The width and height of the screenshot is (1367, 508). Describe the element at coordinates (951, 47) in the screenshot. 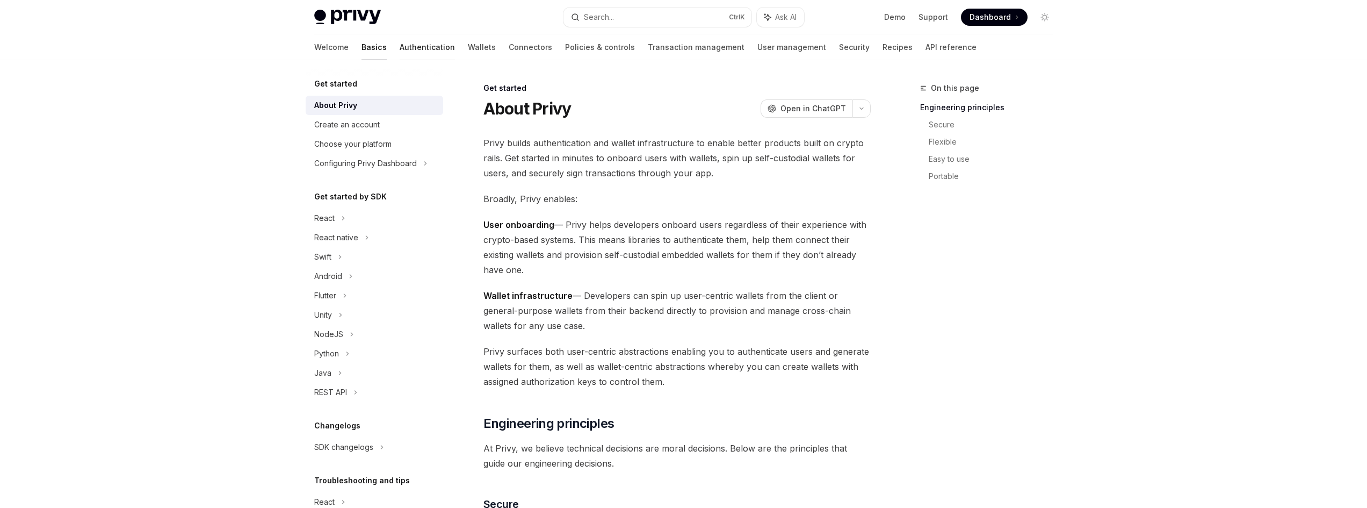

I see `a: API reference` at that location.